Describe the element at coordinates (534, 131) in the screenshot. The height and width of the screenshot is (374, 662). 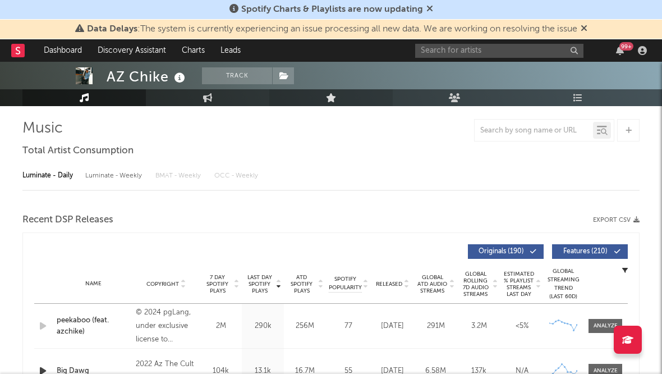
I see `input: Search by song name or URL` at that location.